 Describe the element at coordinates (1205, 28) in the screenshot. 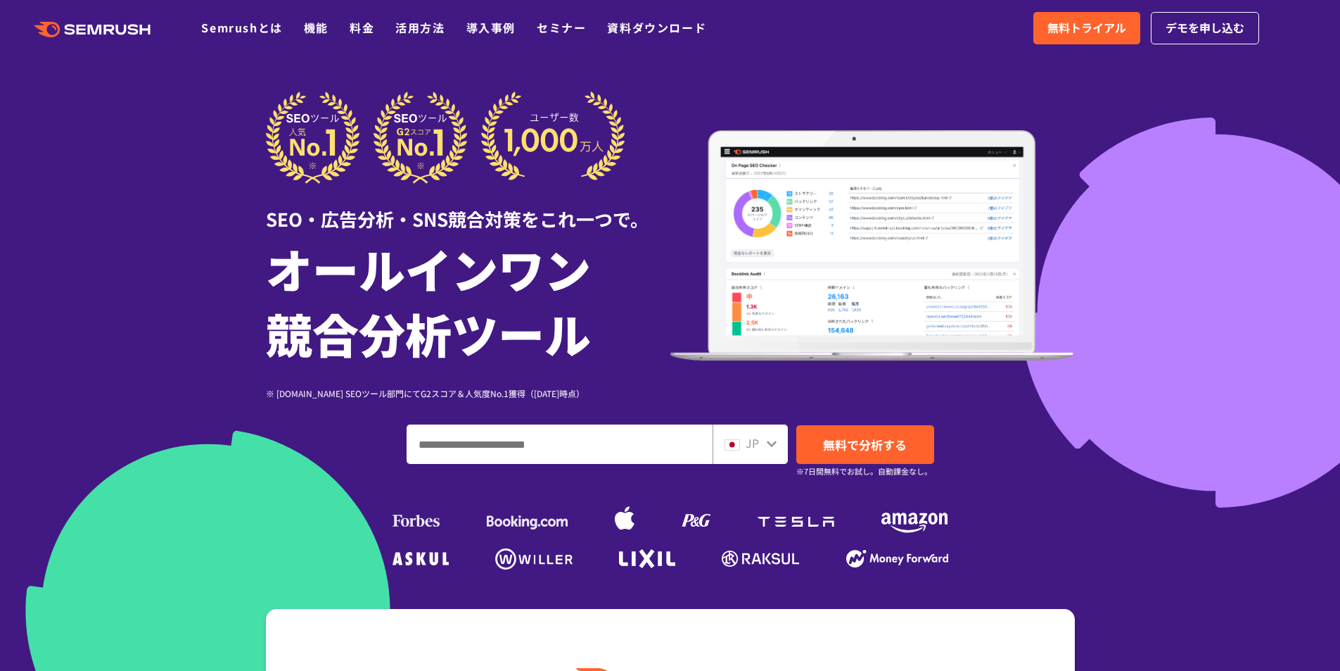

I see `span: デモを申し込む` at that location.